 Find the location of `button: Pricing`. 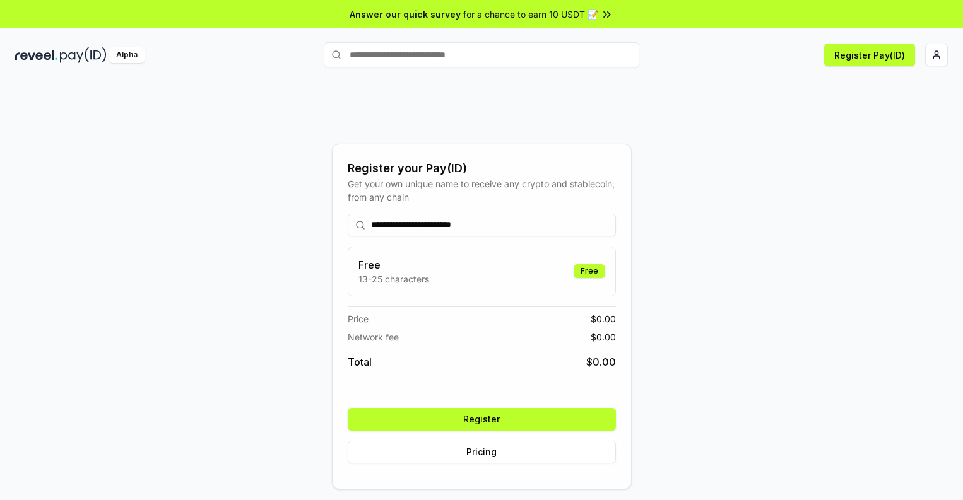

button: Pricing is located at coordinates (482, 452).